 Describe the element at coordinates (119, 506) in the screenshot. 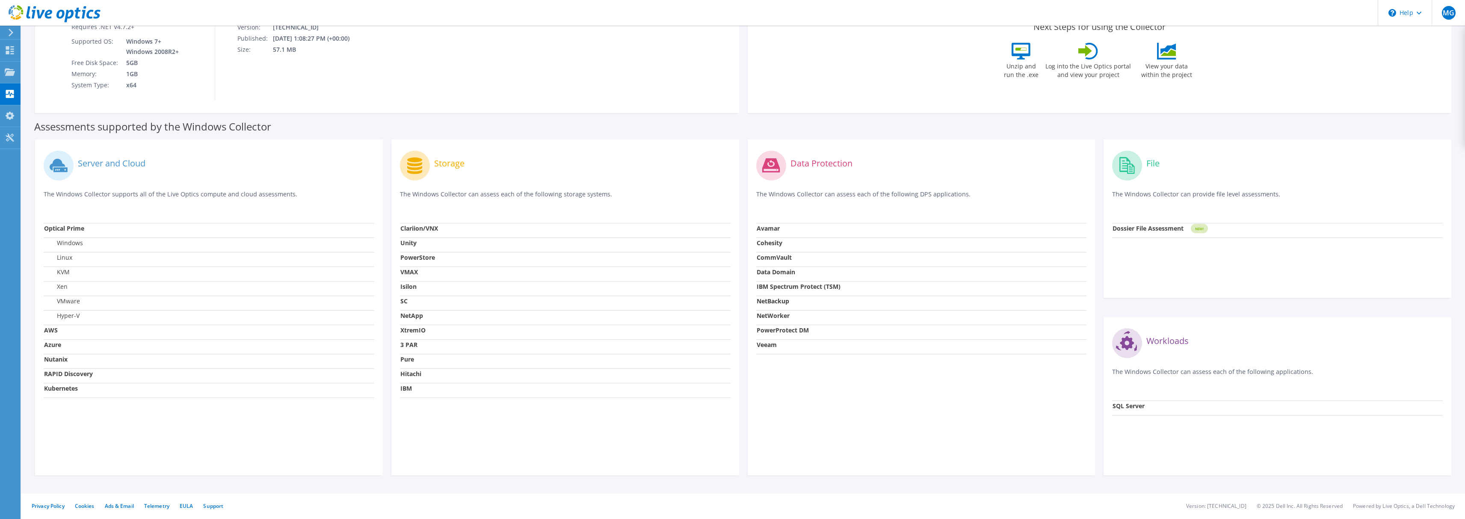

I see `a: Ads & Email` at that location.